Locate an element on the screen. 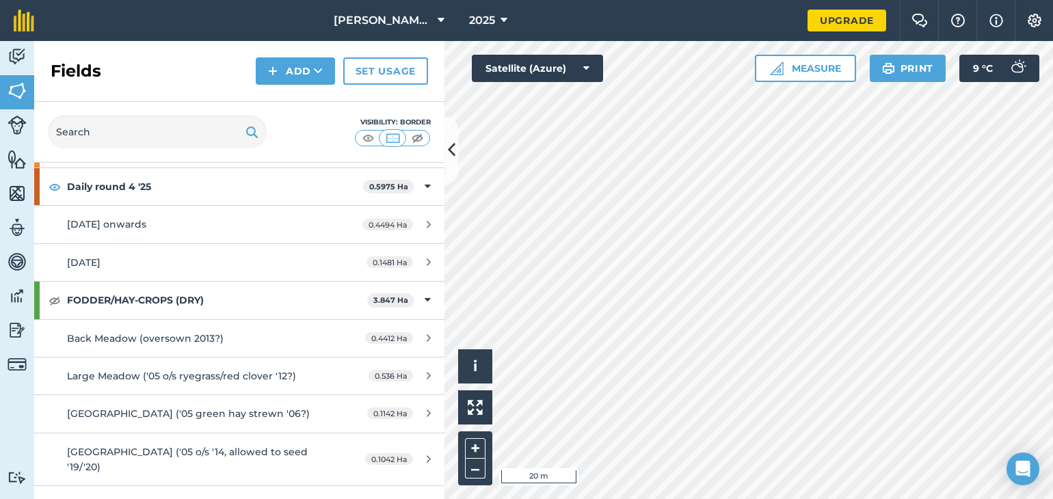  input: Search is located at coordinates (157, 132).